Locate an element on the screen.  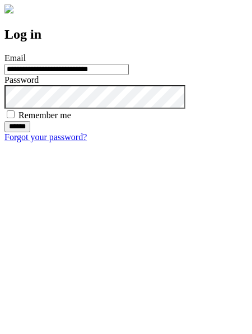
label: Email is located at coordinates (15, 58).